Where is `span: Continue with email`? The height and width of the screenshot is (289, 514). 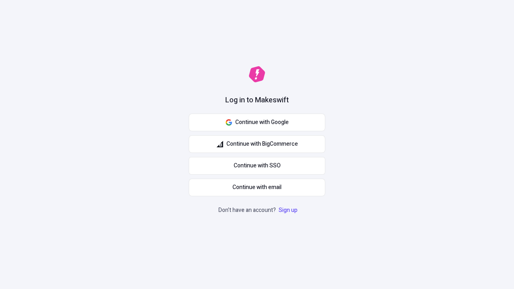 span: Continue with email is located at coordinates (257, 188).